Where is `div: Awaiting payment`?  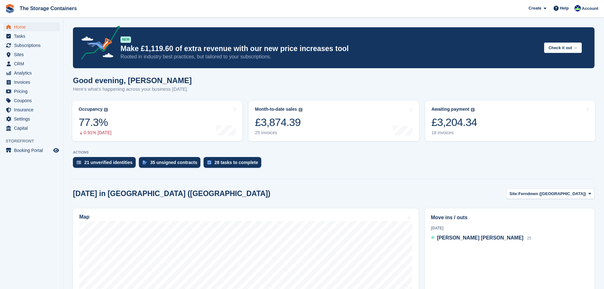
div: Awaiting payment is located at coordinates (451, 109).